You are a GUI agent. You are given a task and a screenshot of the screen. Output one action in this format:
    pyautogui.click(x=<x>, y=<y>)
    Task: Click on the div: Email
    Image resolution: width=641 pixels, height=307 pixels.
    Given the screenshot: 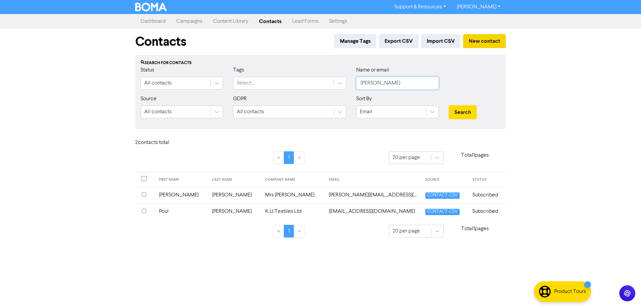 What is the action you would take?
    pyautogui.click(x=366, y=112)
    